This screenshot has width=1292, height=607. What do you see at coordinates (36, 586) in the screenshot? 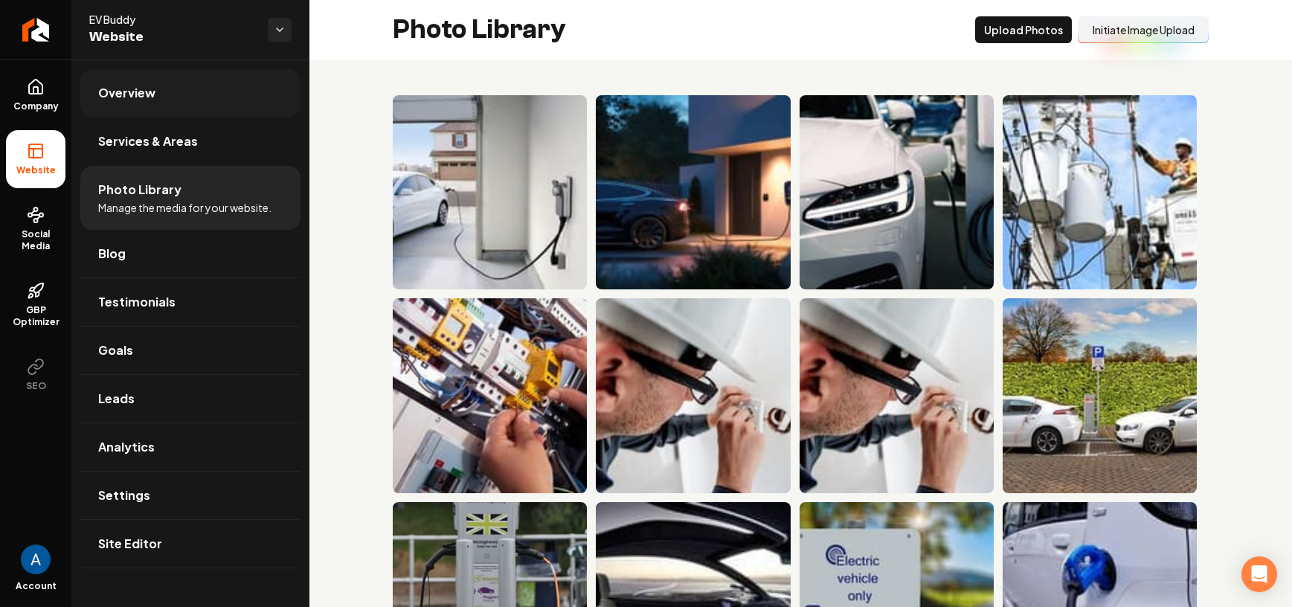
I see `span: Account` at bounding box center [36, 586].